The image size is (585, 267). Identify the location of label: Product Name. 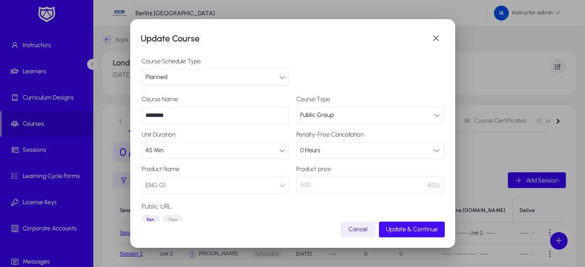
(215, 169).